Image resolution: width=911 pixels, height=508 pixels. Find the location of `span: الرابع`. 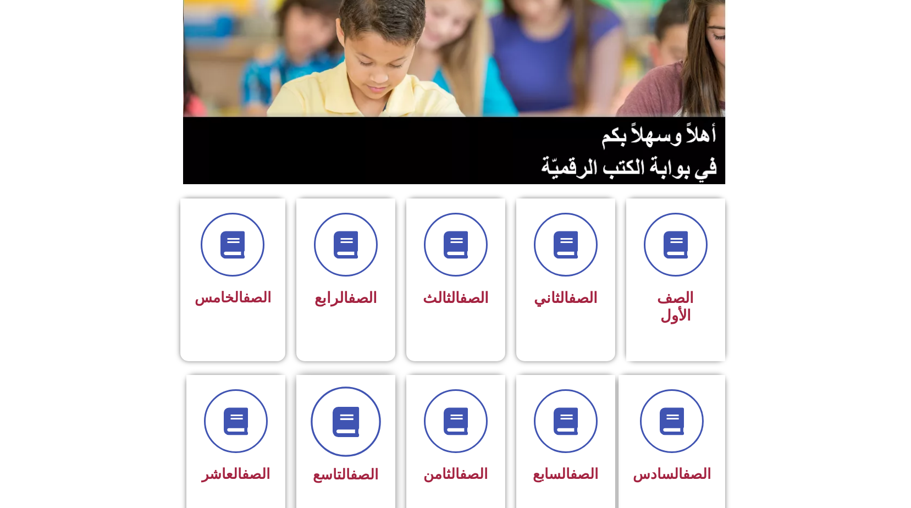

span: الرابع is located at coordinates (346, 298).